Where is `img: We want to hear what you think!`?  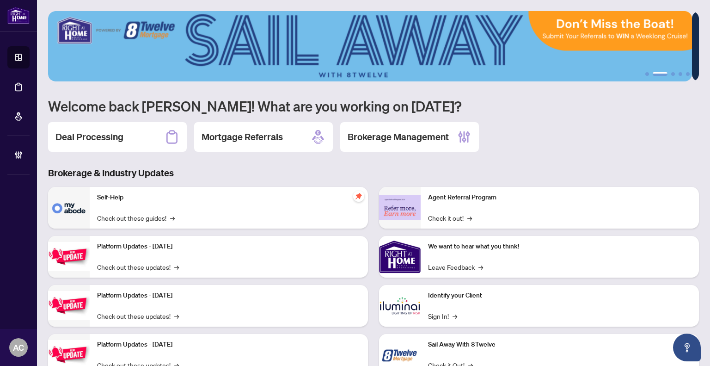
img: We want to hear what you think! is located at coordinates (400, 257).